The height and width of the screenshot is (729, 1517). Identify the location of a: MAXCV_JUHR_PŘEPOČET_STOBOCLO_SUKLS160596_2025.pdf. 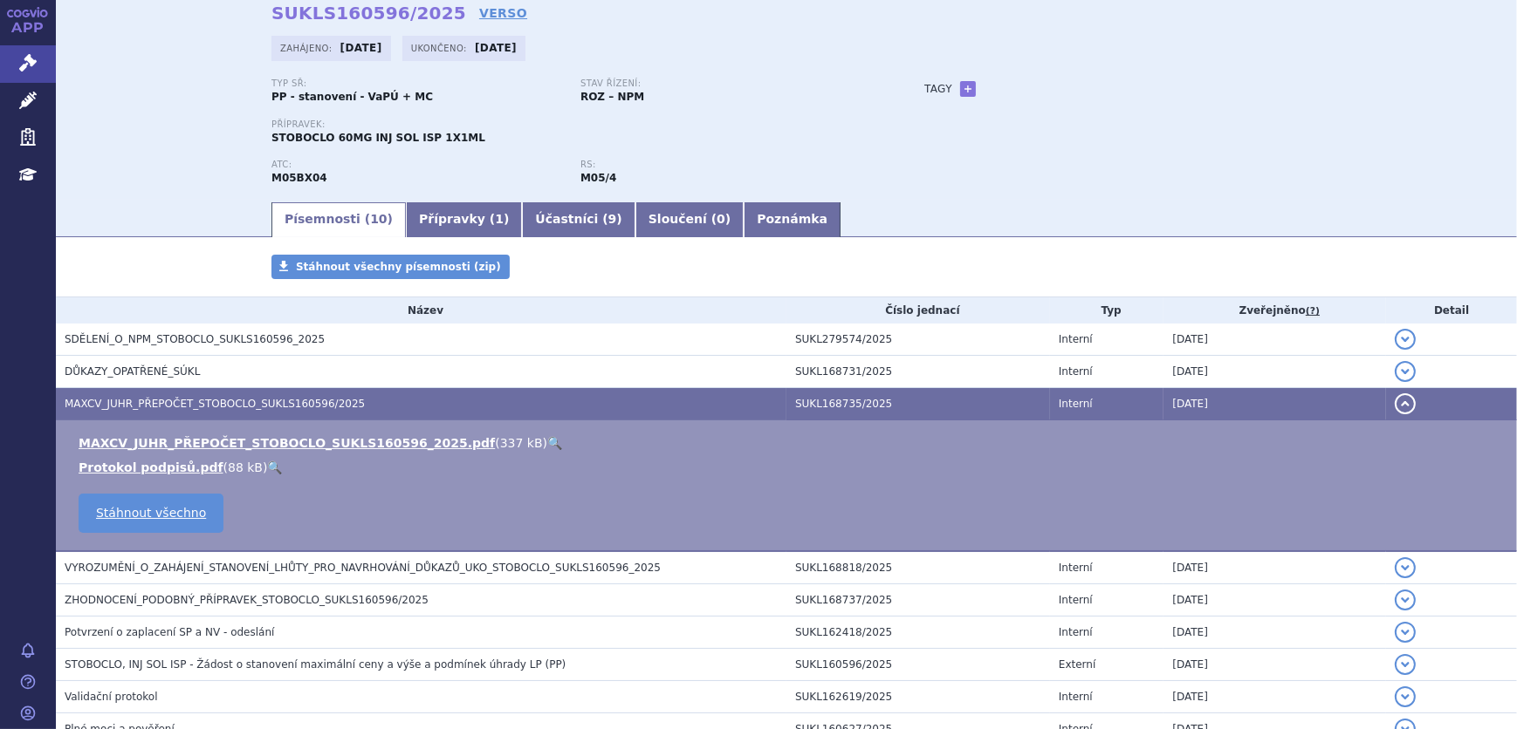
(286, 443).